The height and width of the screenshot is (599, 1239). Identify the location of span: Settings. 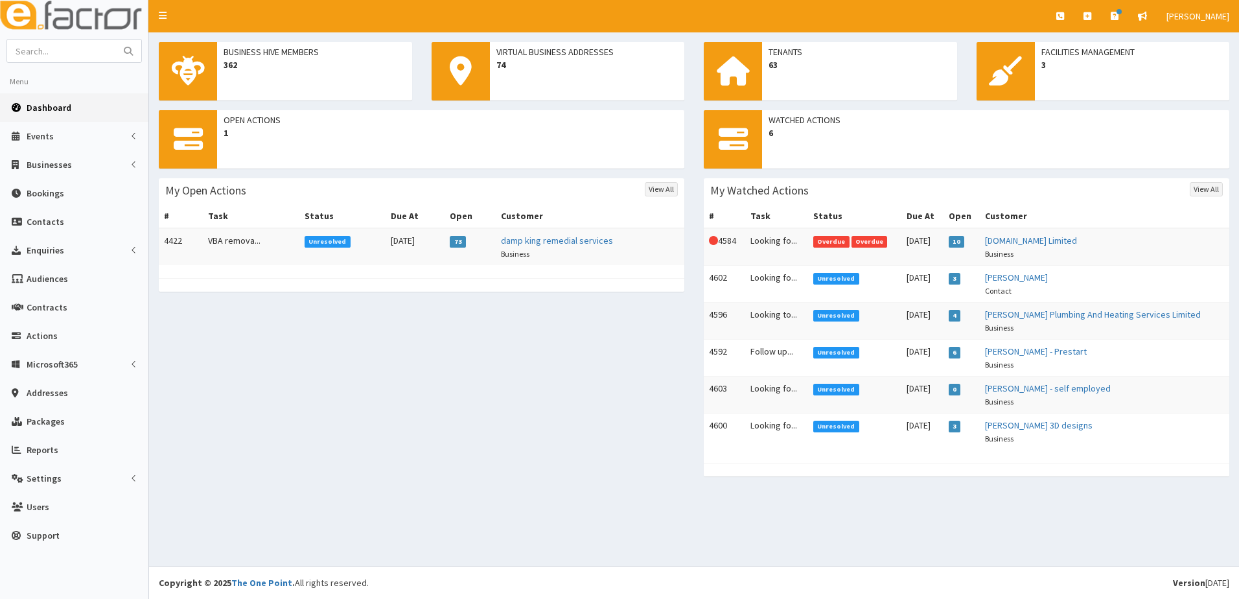
(44, 478).